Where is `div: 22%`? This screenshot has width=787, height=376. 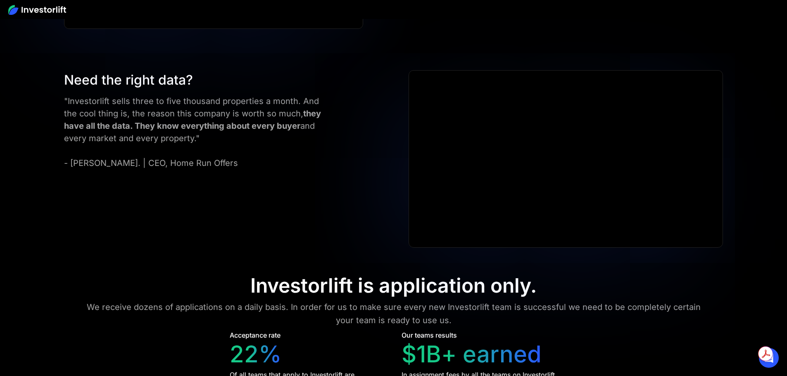 div: 22% is located at coordinates (256, 354).